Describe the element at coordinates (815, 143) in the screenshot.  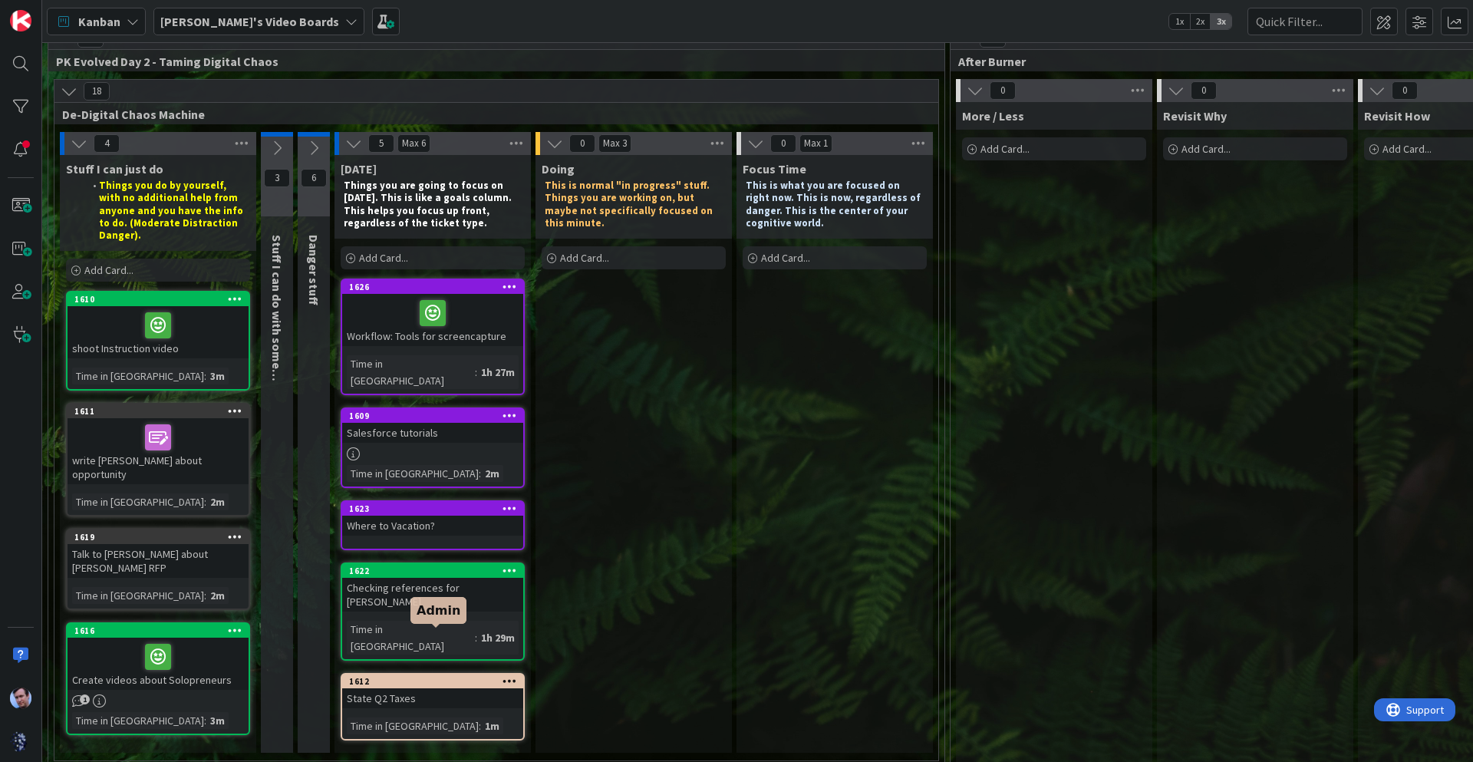
I see `div: Max 1` at that location.